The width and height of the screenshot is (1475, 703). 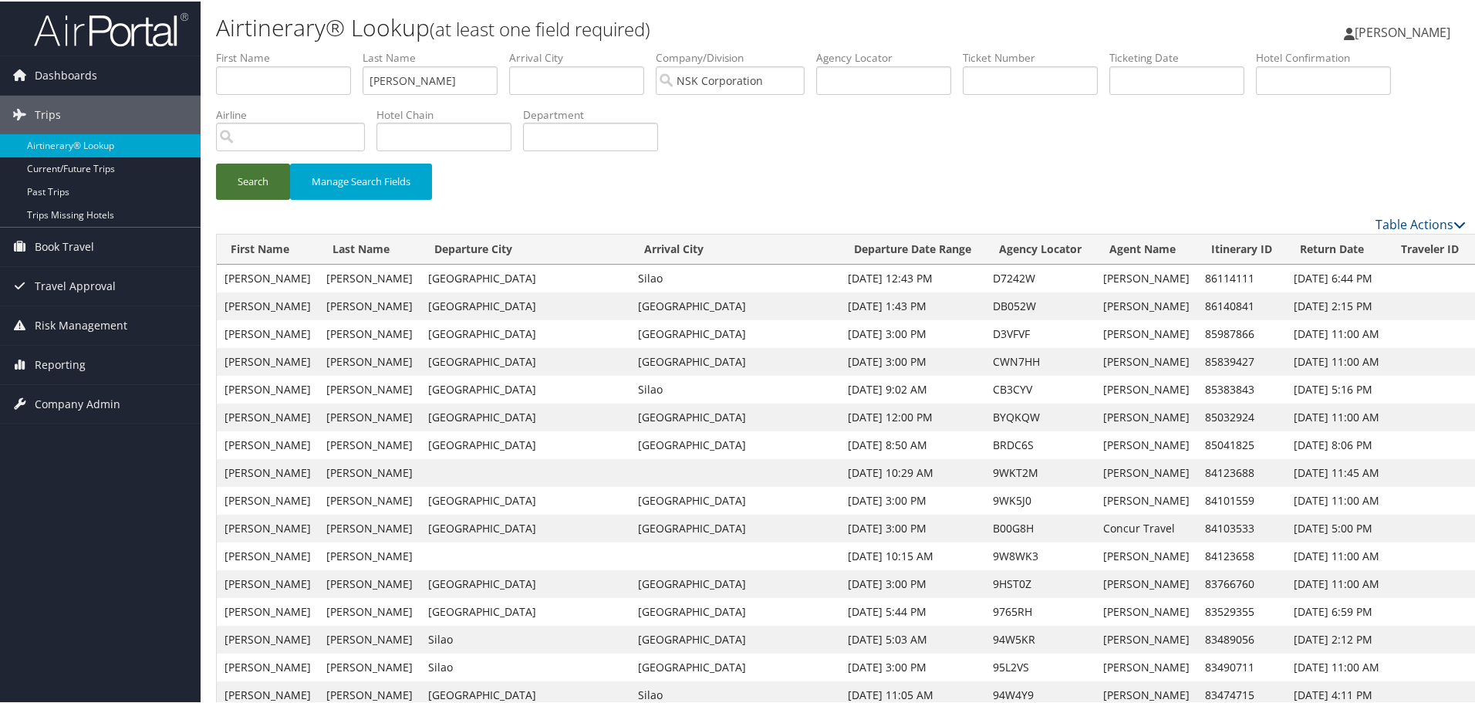 What do you see at coordinates (1040, 305) in the screenshot?
I see `td: DB052W` at bounding box center [1040, 305].